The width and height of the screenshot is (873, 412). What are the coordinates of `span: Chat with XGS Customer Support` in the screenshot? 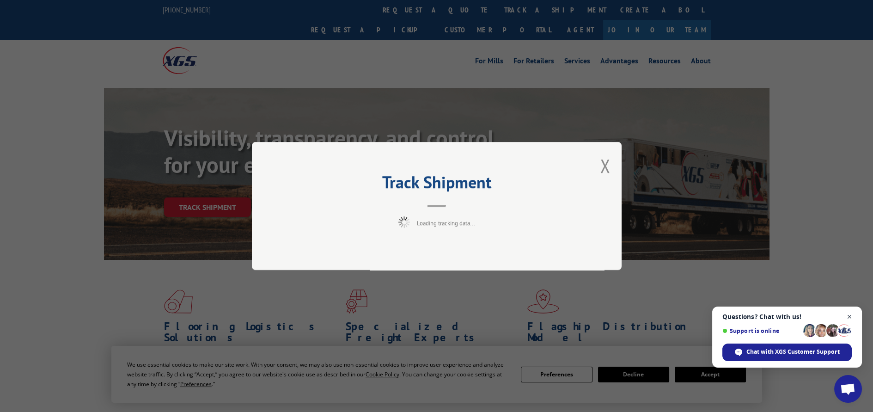 It's located at (793, 352).